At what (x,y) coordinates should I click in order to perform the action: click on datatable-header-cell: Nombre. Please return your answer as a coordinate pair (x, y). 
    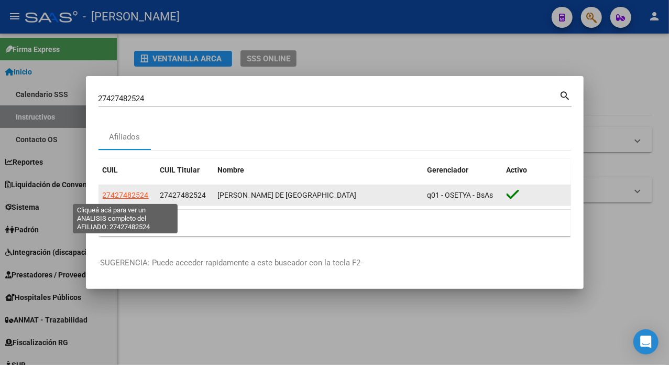
    Looking at the image, I should click on (319, 170).